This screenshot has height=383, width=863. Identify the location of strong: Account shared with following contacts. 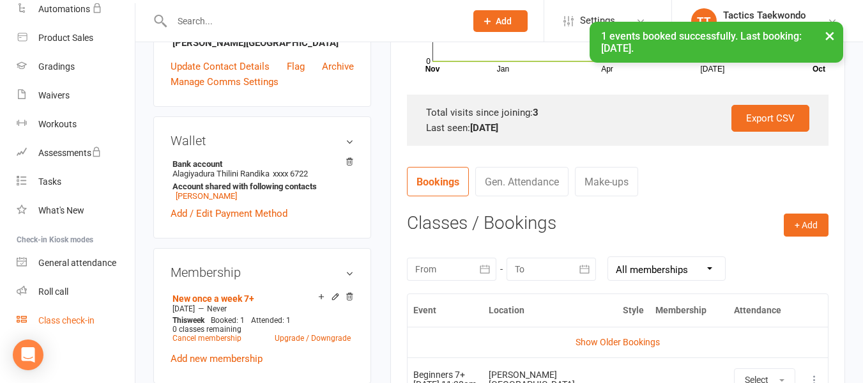
(260, 186).